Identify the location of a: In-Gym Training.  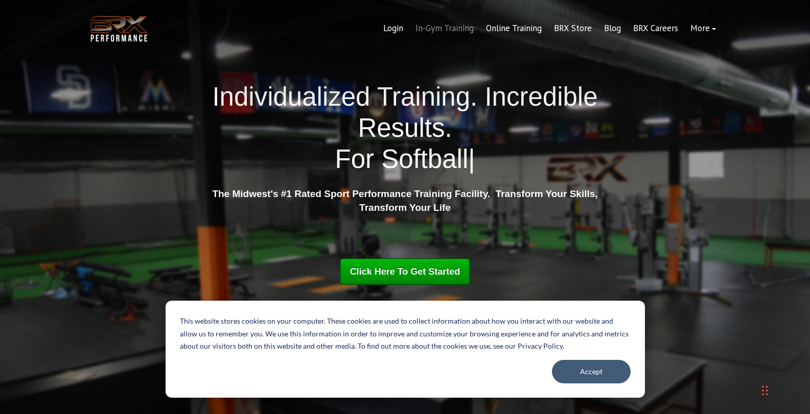
(445, 29).